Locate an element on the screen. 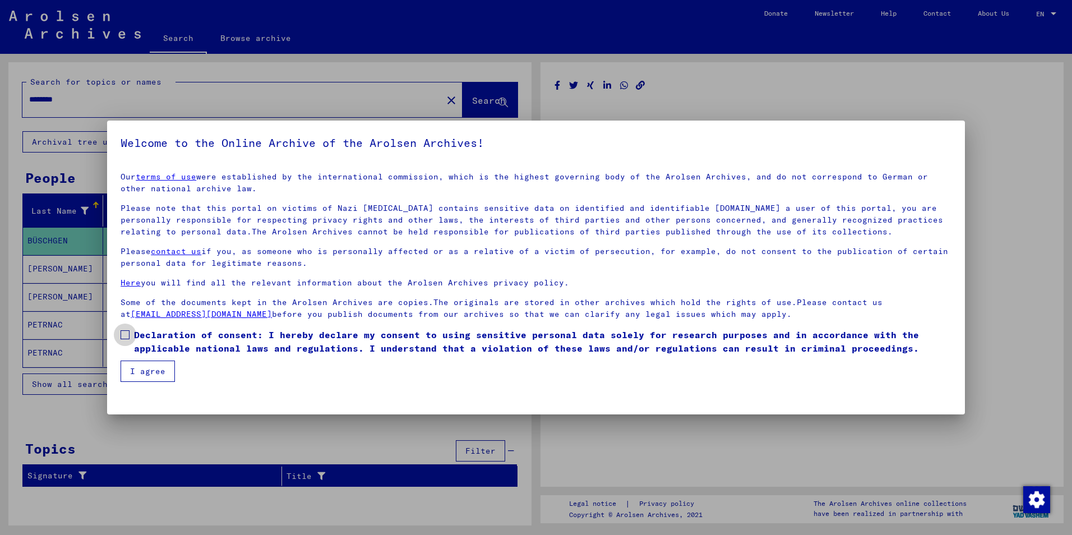 Image resolution: width=1072 pixels, height=535 pixels. span: Declaration of consent: I hereby declare my consent to using sensitive personal data solely for r... is located at coordinates (543, 342).